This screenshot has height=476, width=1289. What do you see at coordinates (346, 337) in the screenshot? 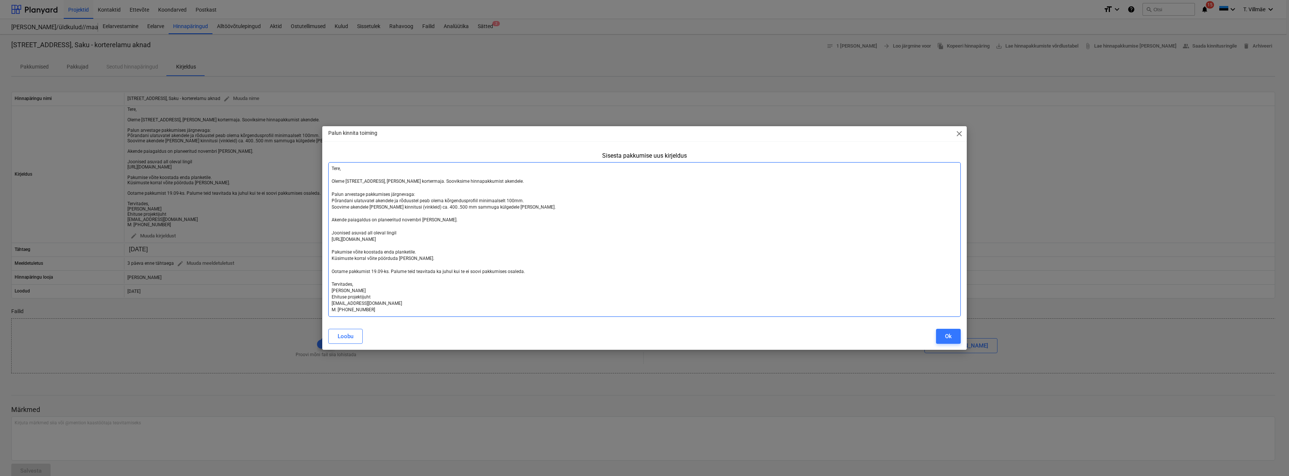
I see `button: Loobu` at bounding box center [346, 337].